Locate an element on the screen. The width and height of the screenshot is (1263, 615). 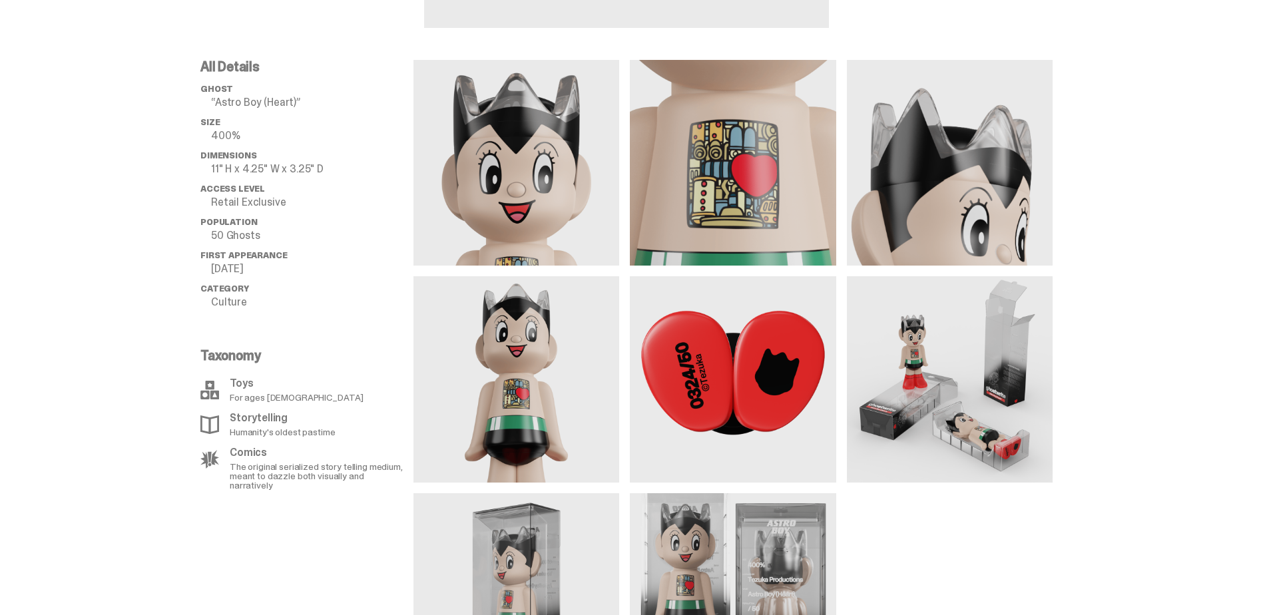
span: First Appearance is located at coordinates (244, 255).